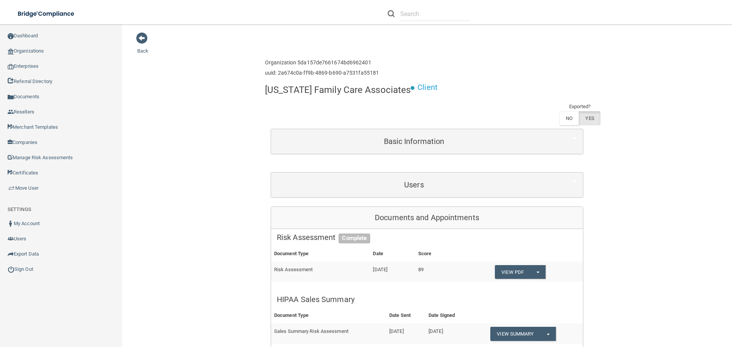 The height and width of the screenshot is (347, 732). What do you see at coordinates (392, 254) in the screenshot?
I see `th: Date` at bounding box center [392, 254].